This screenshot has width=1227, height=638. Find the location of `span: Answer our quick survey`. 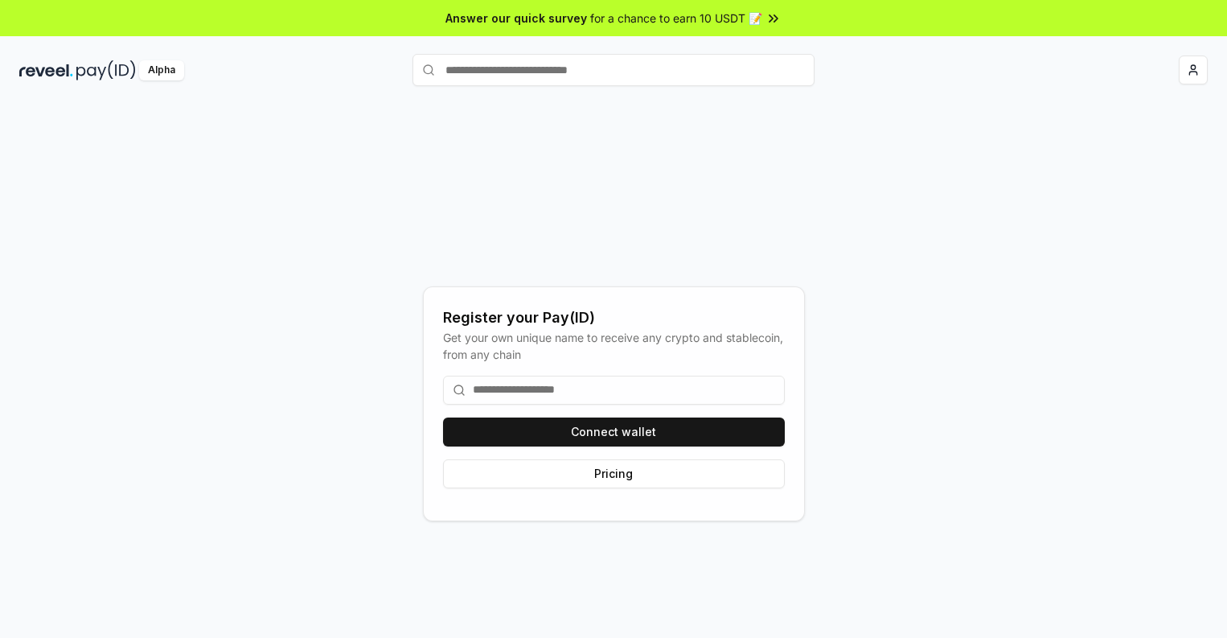

span: Answer our quick survey is located at coordinates (516, 18).